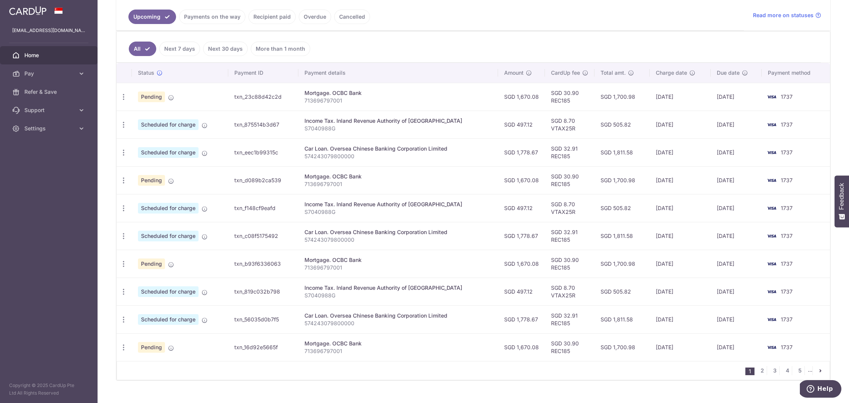  Describe the element at coordinates (272, 17) in the screenshot. I see `a: Recipient paid` at that location.